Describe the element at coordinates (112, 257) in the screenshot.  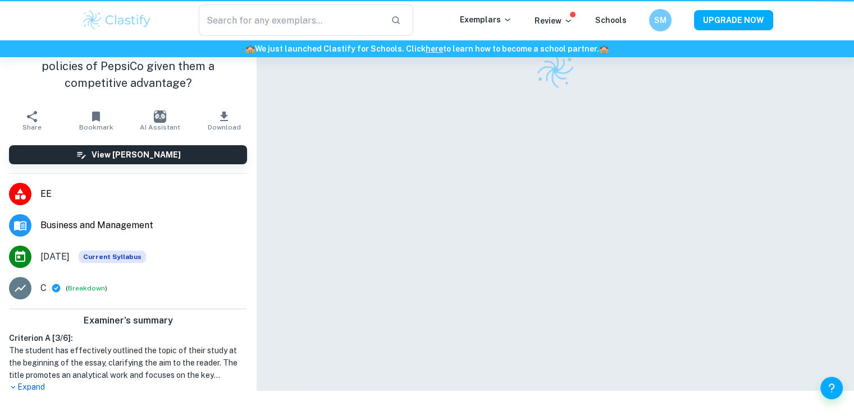
I see `span: Current Syllabus` at that location.